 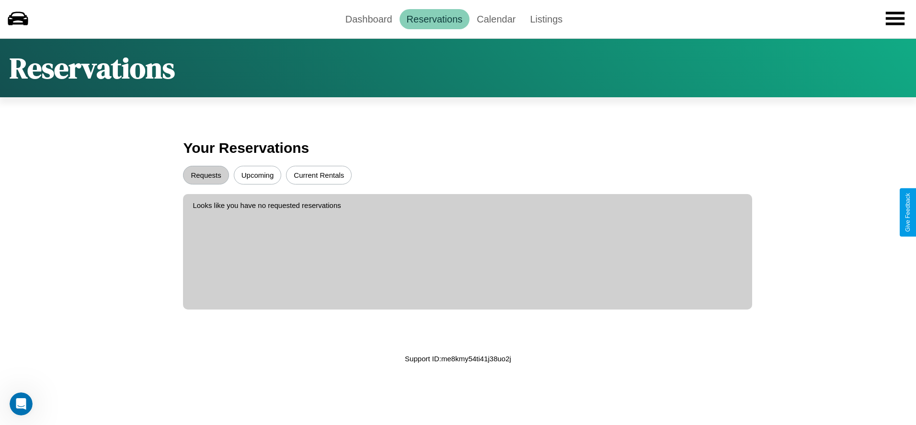 What do you see at coordinates (467, 205) in the screenshot?
I see `p: Looks like you have no requested reservations` at bounding box center [467, 205].